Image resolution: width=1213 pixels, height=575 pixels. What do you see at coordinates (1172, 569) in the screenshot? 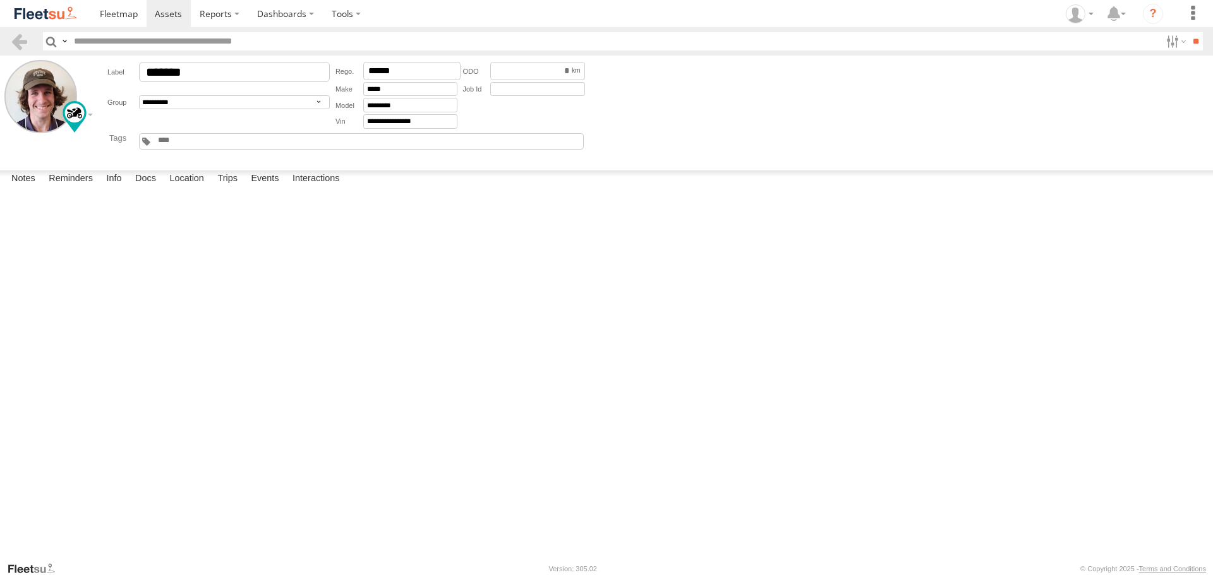
I see `a: Terms and Conditions` at bounding box center [1172, 569].